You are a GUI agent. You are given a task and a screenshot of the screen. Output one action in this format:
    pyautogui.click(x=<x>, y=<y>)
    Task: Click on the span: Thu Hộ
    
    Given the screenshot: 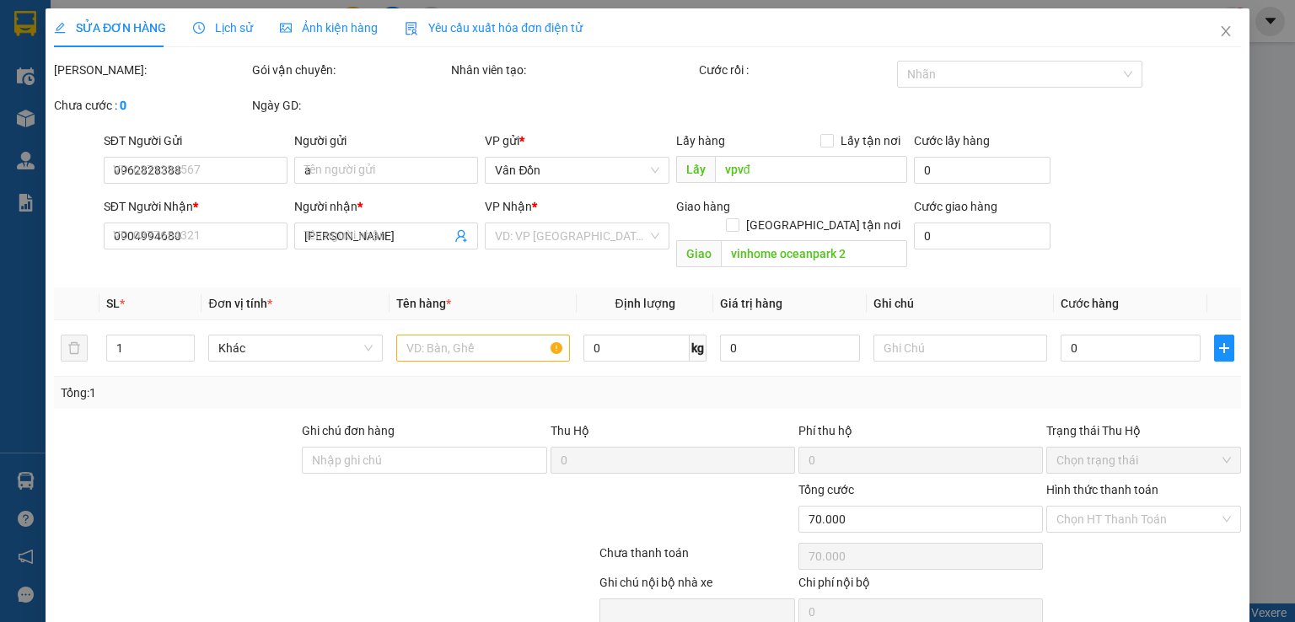 What is the action you would take?
    pyautogui.click(x=569, y=431)
    